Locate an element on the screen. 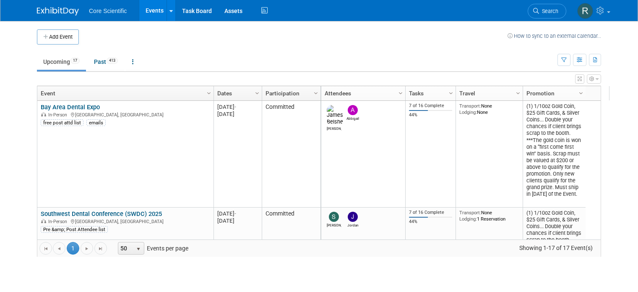 This screenshot has height=292, width=638. img: Jordan McCullough is located at coordinates (353, 217).